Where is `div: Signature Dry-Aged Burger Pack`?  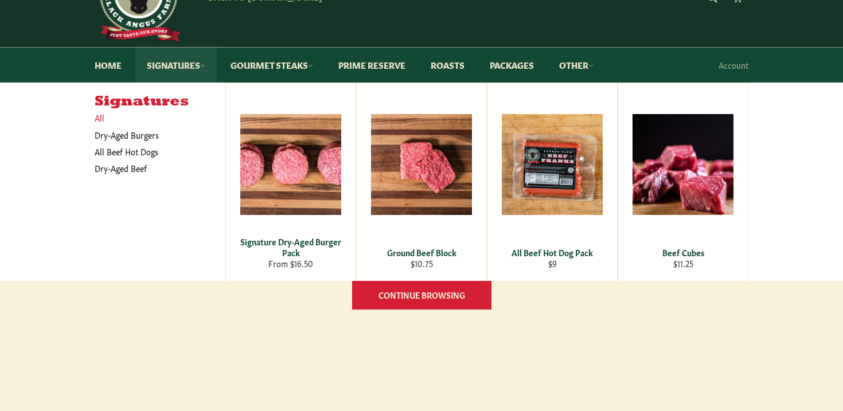
div: Signature Dry-Aged Burger Pack is located at coordinates (291, 247).